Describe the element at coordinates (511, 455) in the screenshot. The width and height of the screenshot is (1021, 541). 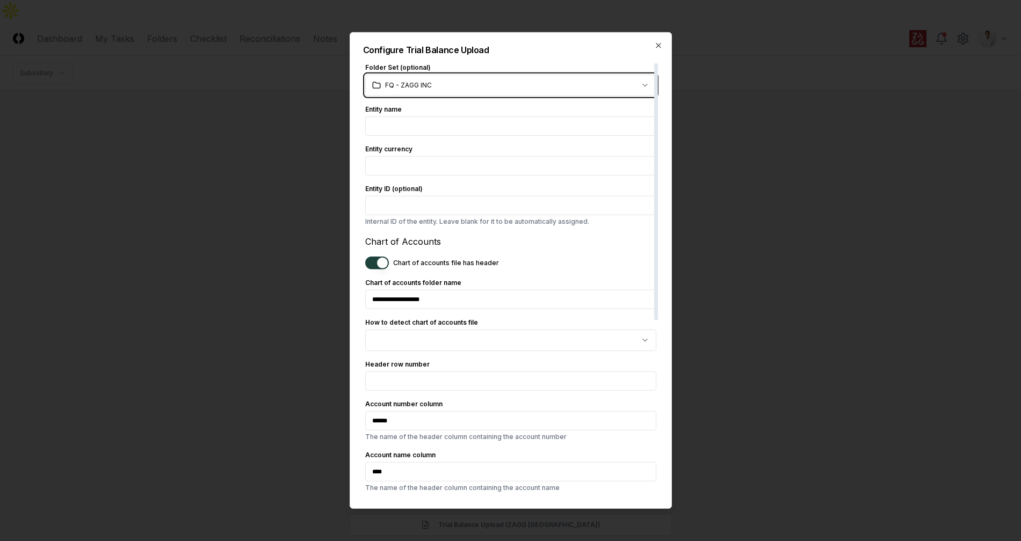
I see `div: Account name column` at that location.